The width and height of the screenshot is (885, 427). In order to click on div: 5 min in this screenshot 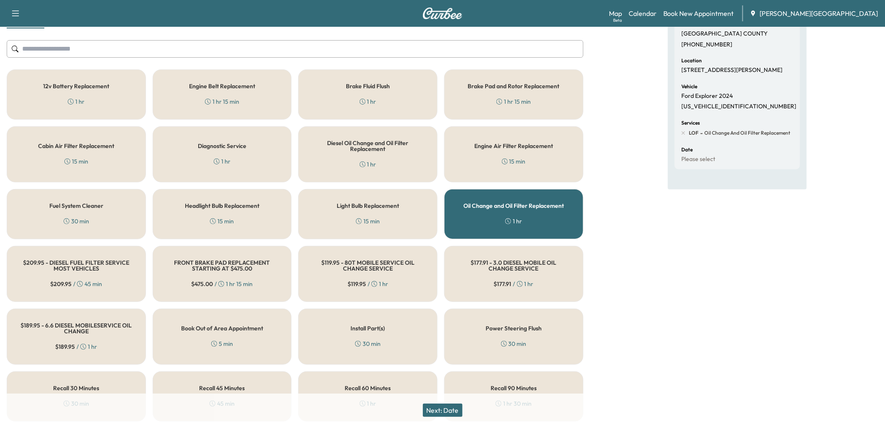, I will do `click(222, 344)`.